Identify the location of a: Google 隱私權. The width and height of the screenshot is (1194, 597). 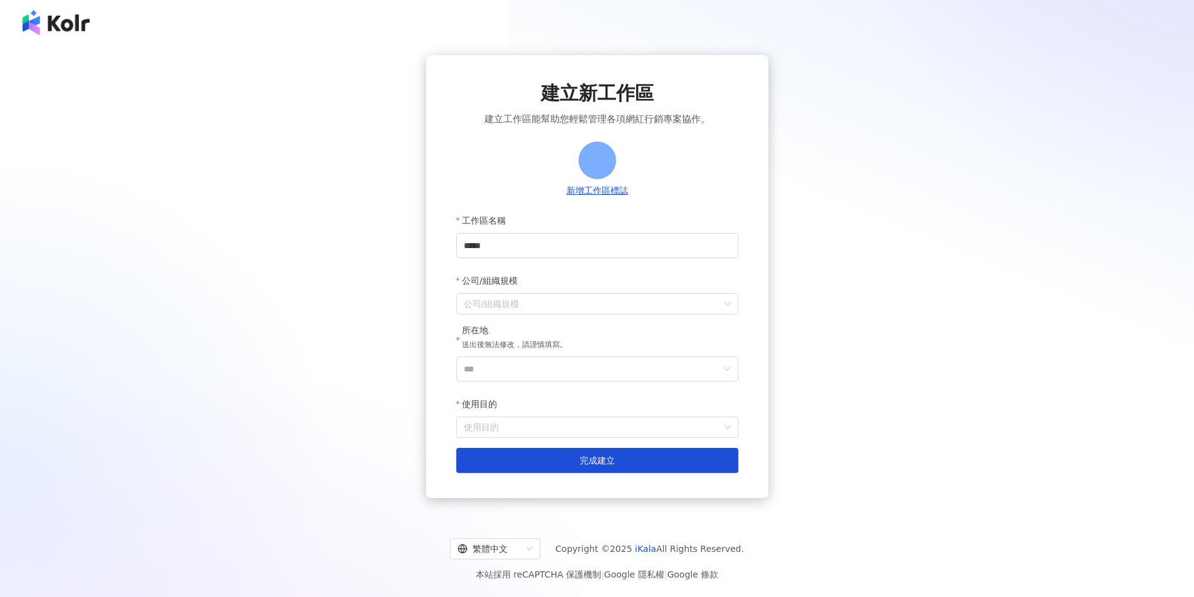
(634, 575).